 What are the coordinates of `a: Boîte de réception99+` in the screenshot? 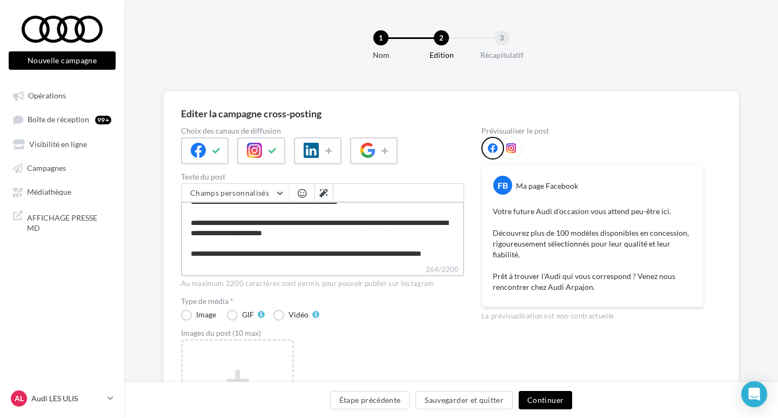 It's located at (62, 119).